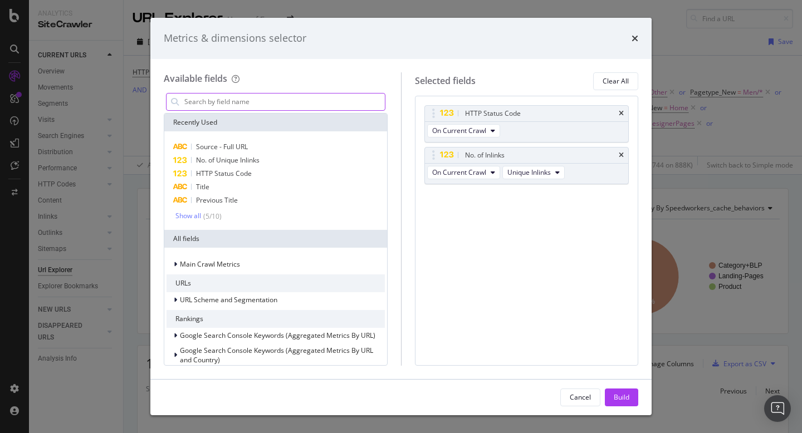  Describe the element at coordinates (210, 264) in the screenshot. I see `span: Main Crawl Metrics` at that location.